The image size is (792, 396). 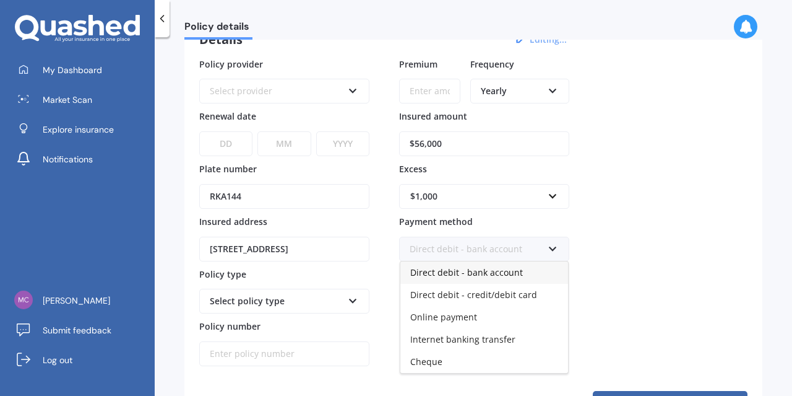 What do you see at coordinates (284, 353) in the screenshot?
I see `input: Enter policy number` at bounding box center [284, 353].